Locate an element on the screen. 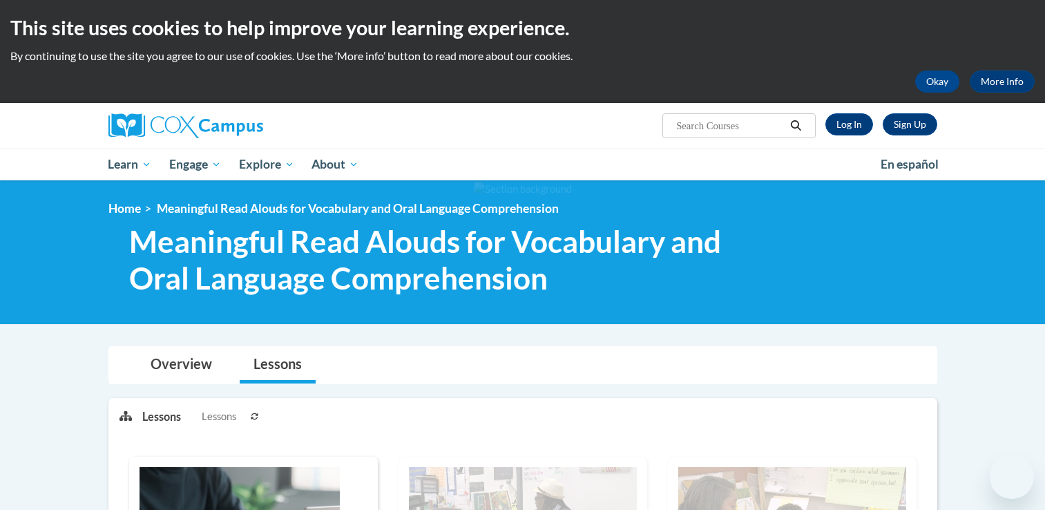  button: Search is located at coordinates (795, 126).